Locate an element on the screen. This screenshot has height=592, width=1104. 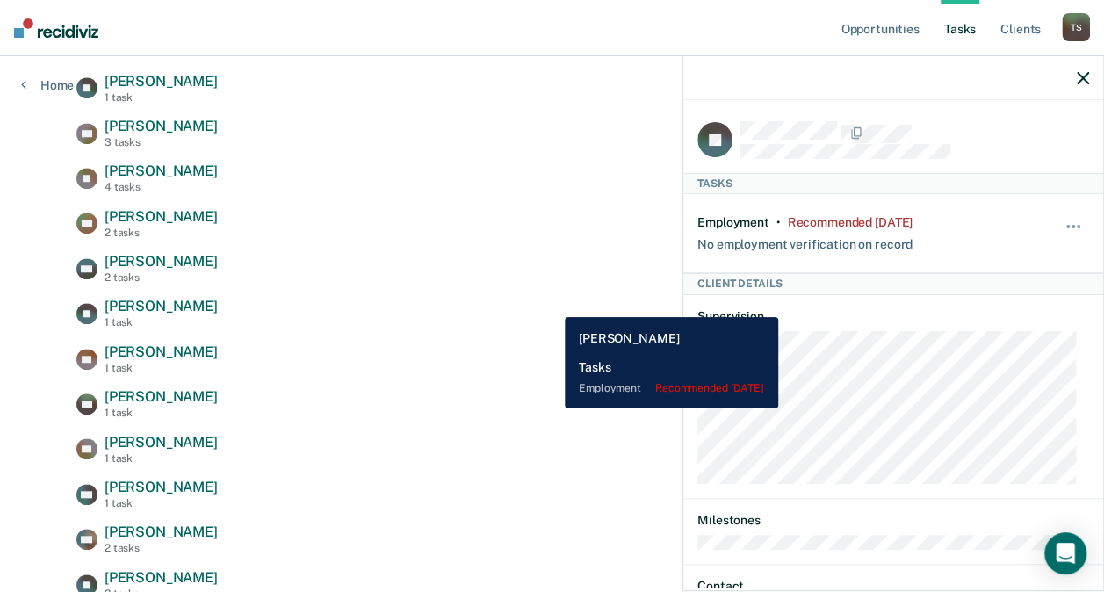
dt: Supervision is located at coordinates (894, 316).